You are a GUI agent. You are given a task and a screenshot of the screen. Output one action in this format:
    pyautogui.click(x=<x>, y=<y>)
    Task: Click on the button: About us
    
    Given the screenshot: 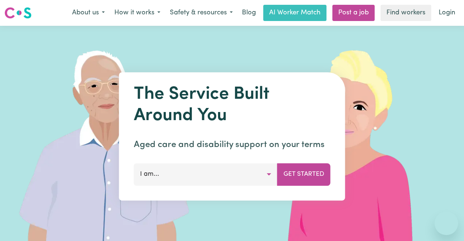 What is the action you would take?
    pyautogui.click(x=88, y=13)
    